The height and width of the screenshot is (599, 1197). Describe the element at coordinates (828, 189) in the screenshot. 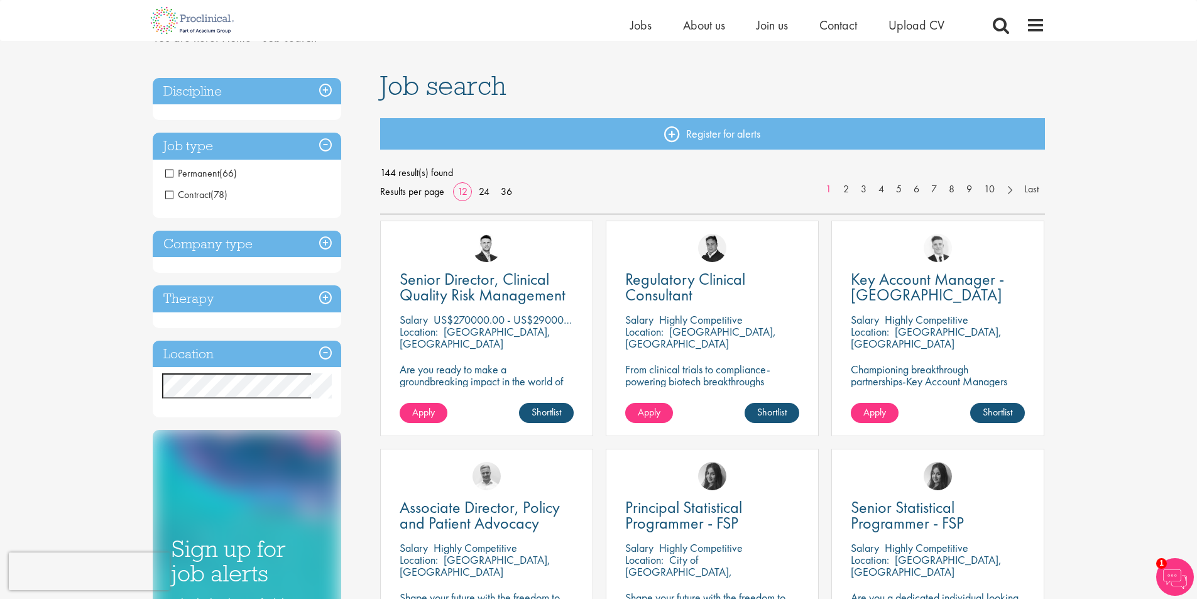

I see `a: 1` at that location.